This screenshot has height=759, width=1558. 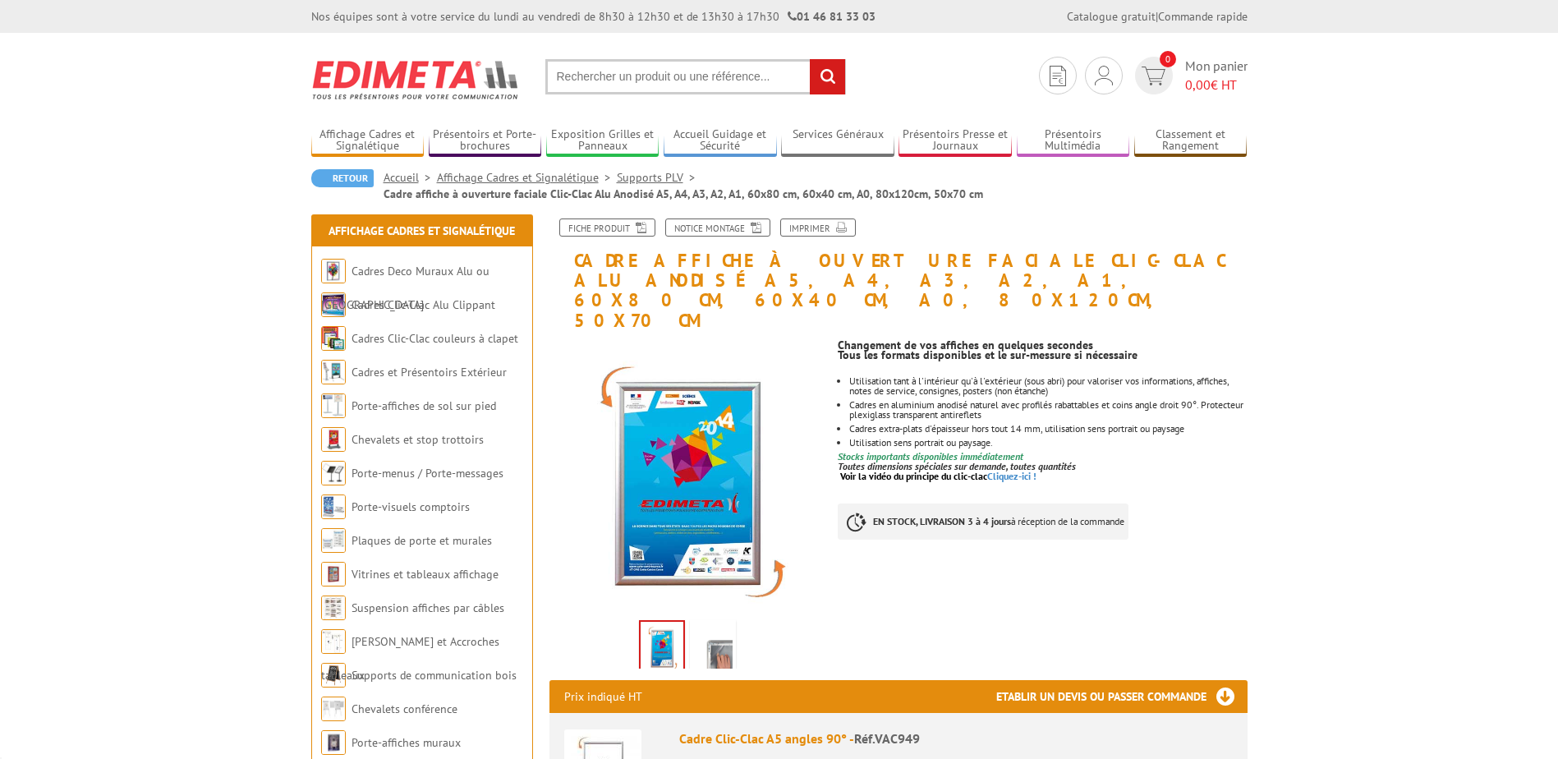 I want to click on span: Mon panier, so click(x=1216, y=76).